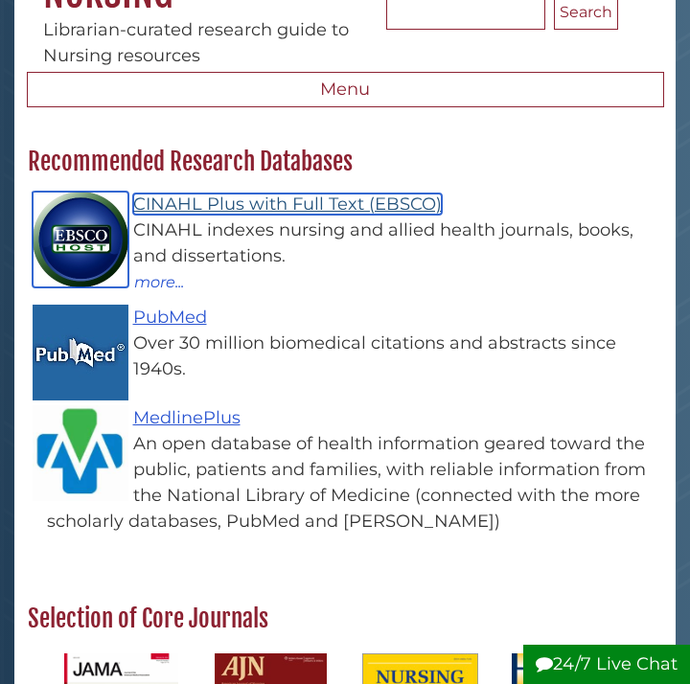 The width and height of the screenshot is (690, 684). I want to click on div: CINAHL indexes nursing and allied health journals, books, and dissertations., so click(355, 243).